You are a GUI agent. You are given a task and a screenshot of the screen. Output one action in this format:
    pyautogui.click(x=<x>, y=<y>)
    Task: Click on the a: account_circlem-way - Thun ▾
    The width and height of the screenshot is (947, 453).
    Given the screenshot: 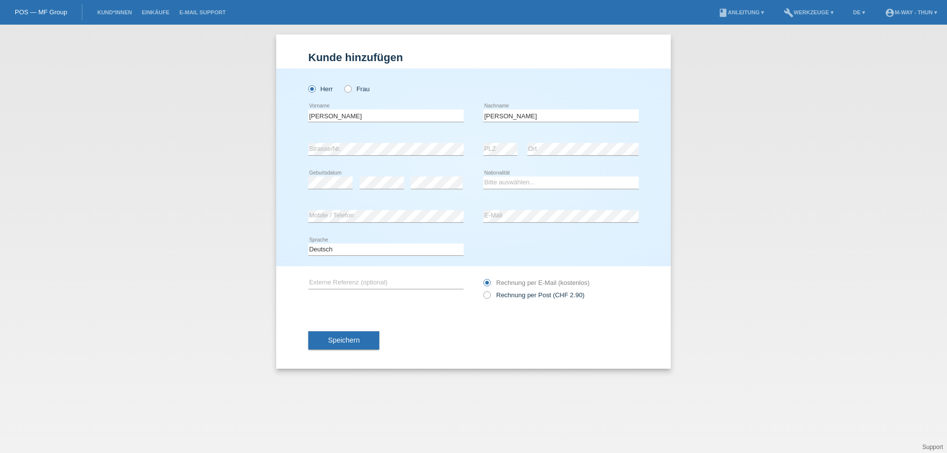 What is the action you would take?
    pyautogui.click(x=911, y=12)
    